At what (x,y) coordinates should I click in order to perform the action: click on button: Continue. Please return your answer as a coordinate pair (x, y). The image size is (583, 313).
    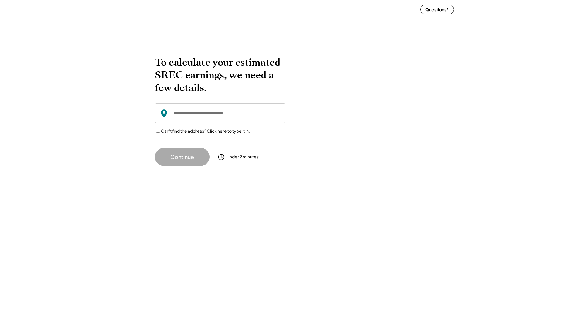
    Looking at the image, I should click on (182, 157).